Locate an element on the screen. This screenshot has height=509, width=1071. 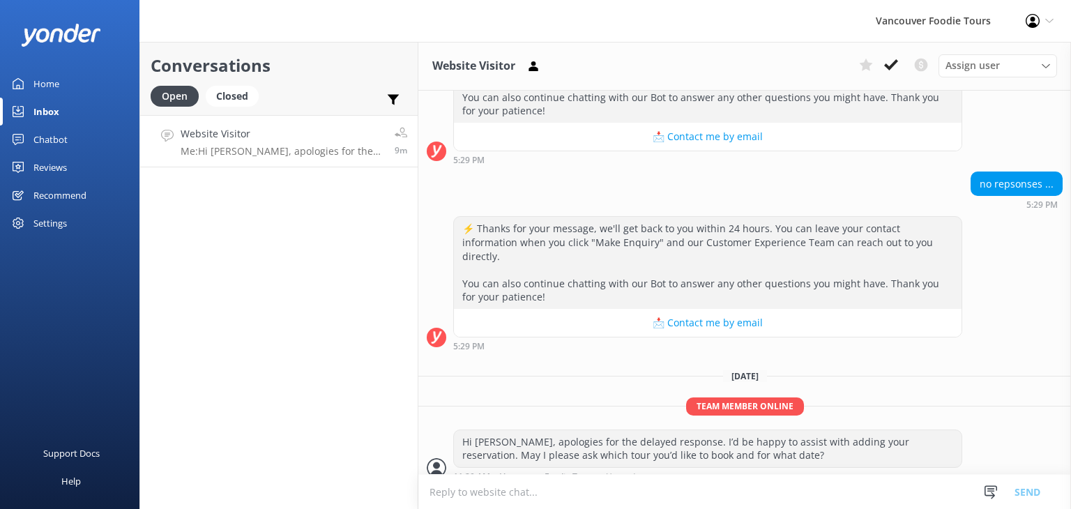
div: Oct 08 2025 11:29am (UTC -07:00) America/Tijuana is located at coordinates (708, 476).